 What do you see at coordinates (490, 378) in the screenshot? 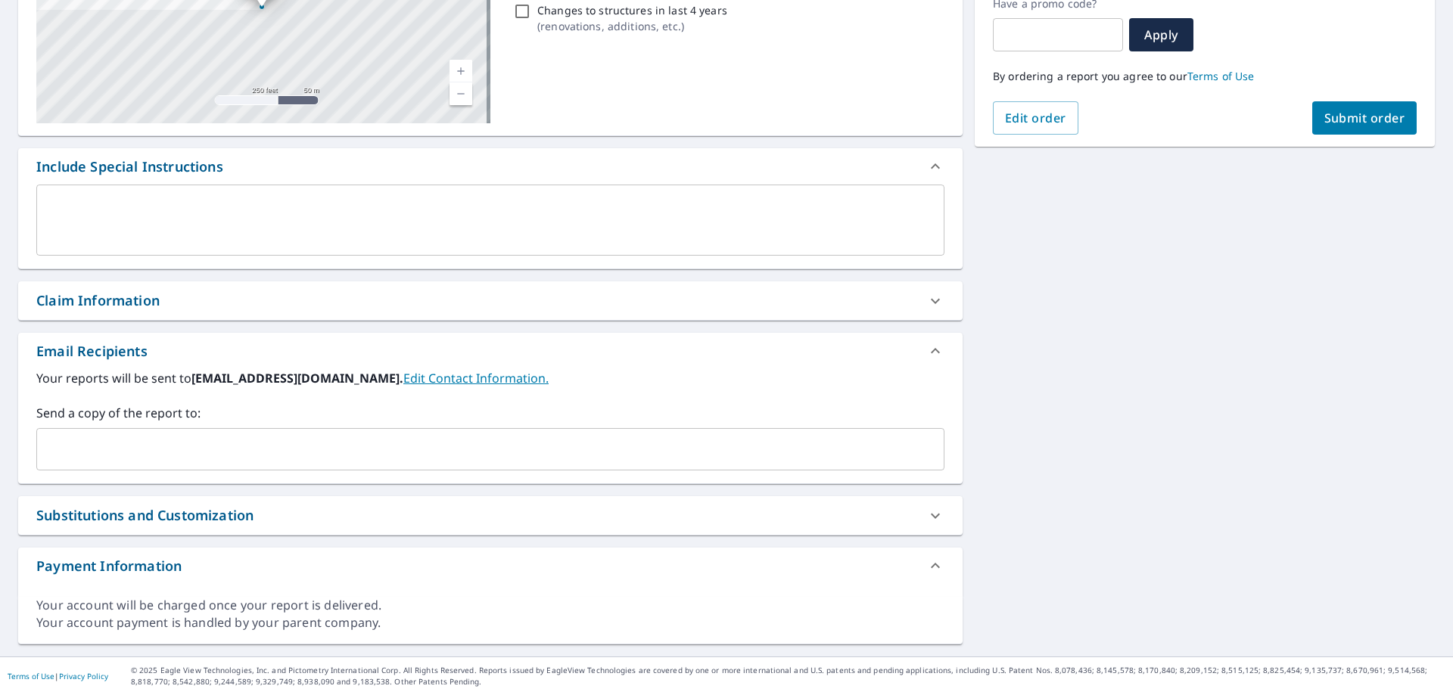
I see `label: Your reports will be sent to` at bounding box center [490, 378].